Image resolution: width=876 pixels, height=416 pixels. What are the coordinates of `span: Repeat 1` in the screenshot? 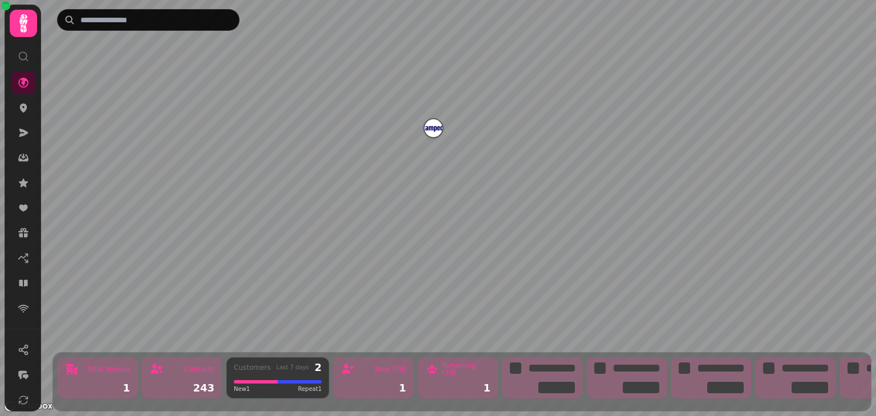 It's located at (310, 389).